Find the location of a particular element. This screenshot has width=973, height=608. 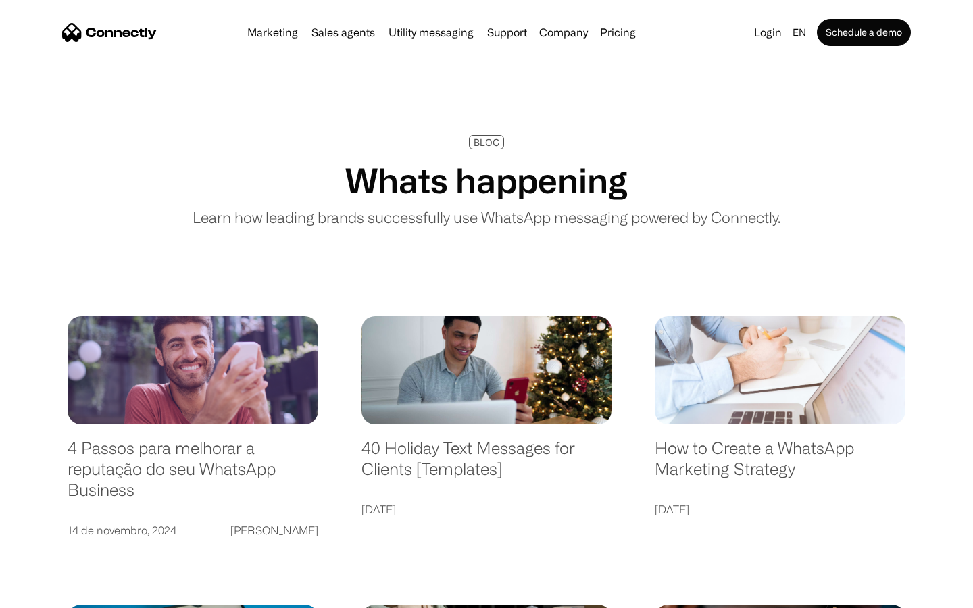

a: Support is located at coordinates (507, 32).